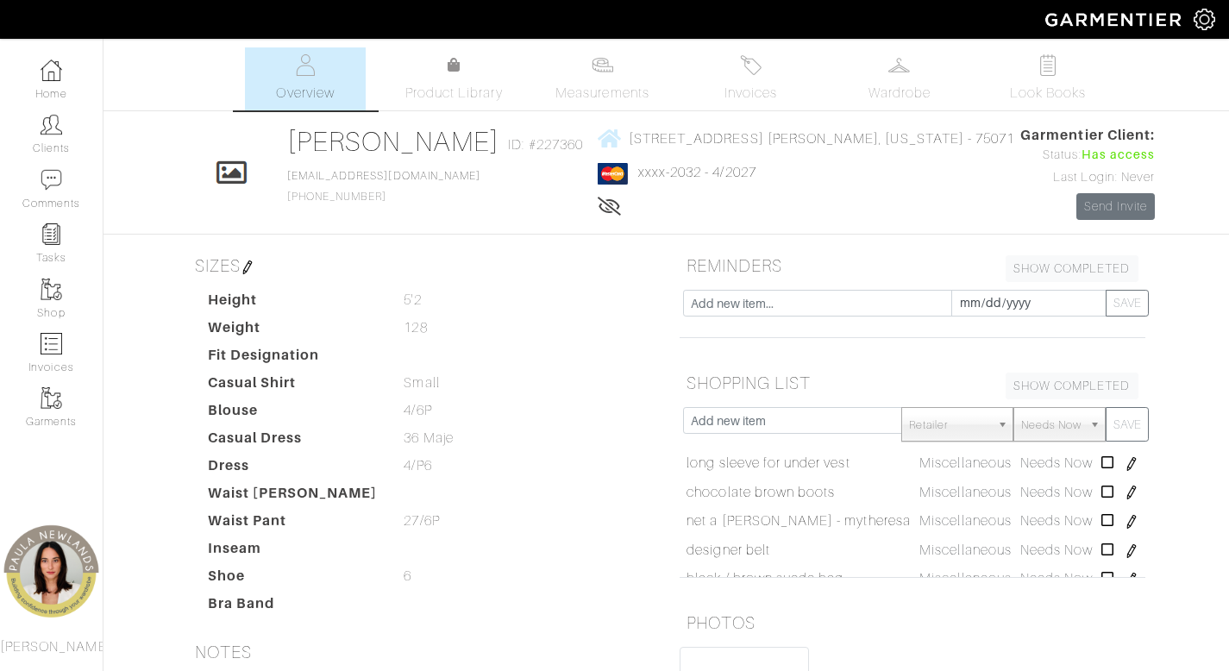 This screenshot has width=1229, height=671. I want to click on img: clients-icon-6bae9207a08558b7cb47a8932f037763ab4055f8c8b6bfacd5dc20c3e0201464.png, so click(51, 124).